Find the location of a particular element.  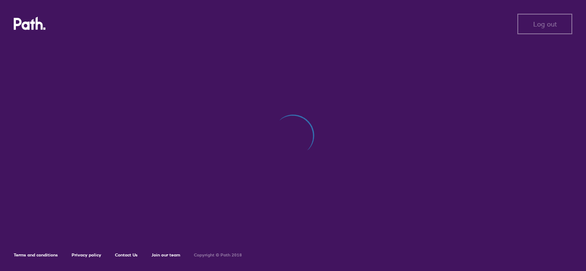

a: Join our team is located at coordinates (165, 255).